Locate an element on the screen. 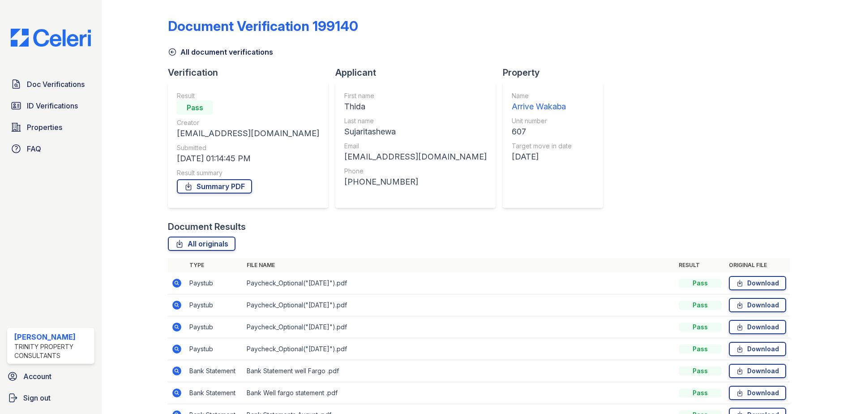  a: ID Verifications is located at coordinates (51, 106).